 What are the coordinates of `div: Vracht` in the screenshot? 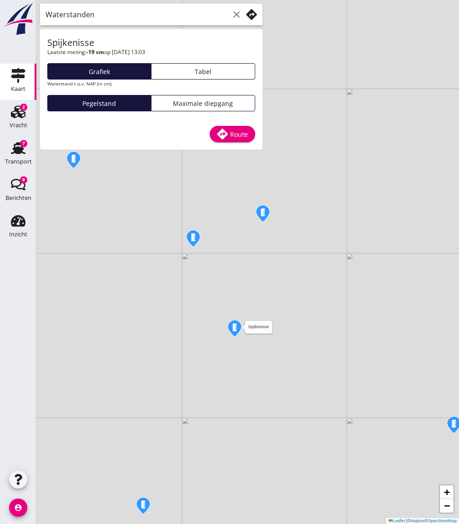 It's located at (18, 125).